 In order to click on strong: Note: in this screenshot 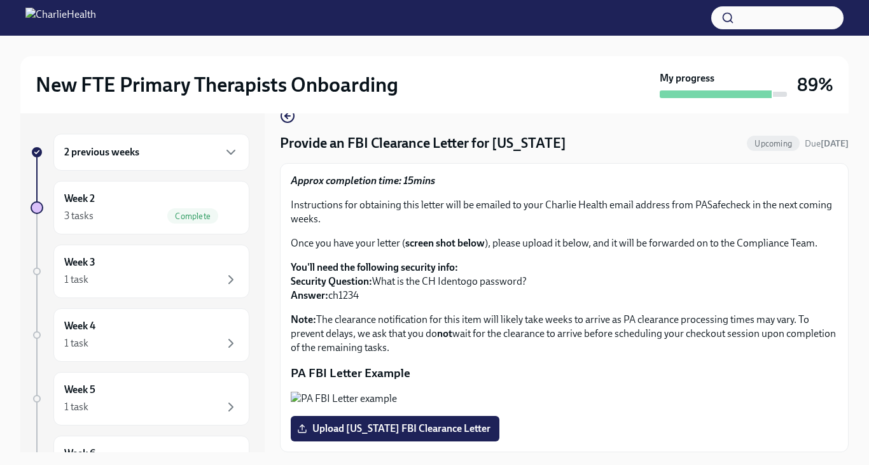, I will do `click(304, 319)`.